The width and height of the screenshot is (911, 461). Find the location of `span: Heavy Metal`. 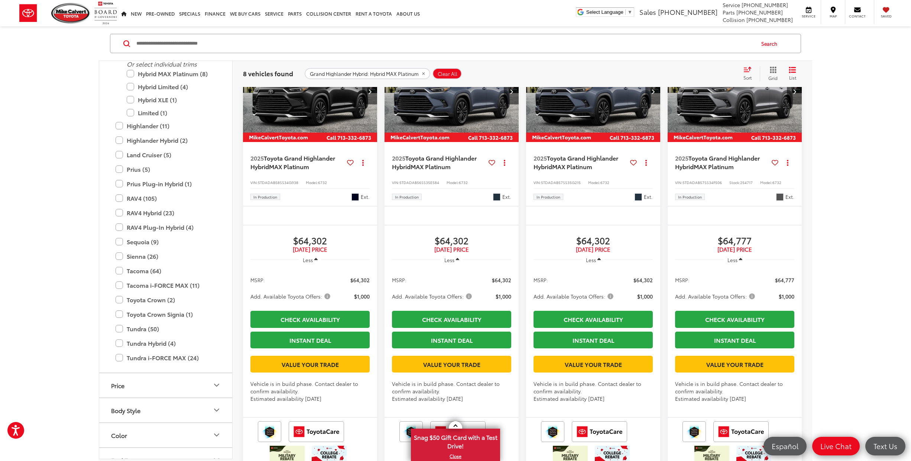

span: Heavy Metal is located at coordinates (780, 197).